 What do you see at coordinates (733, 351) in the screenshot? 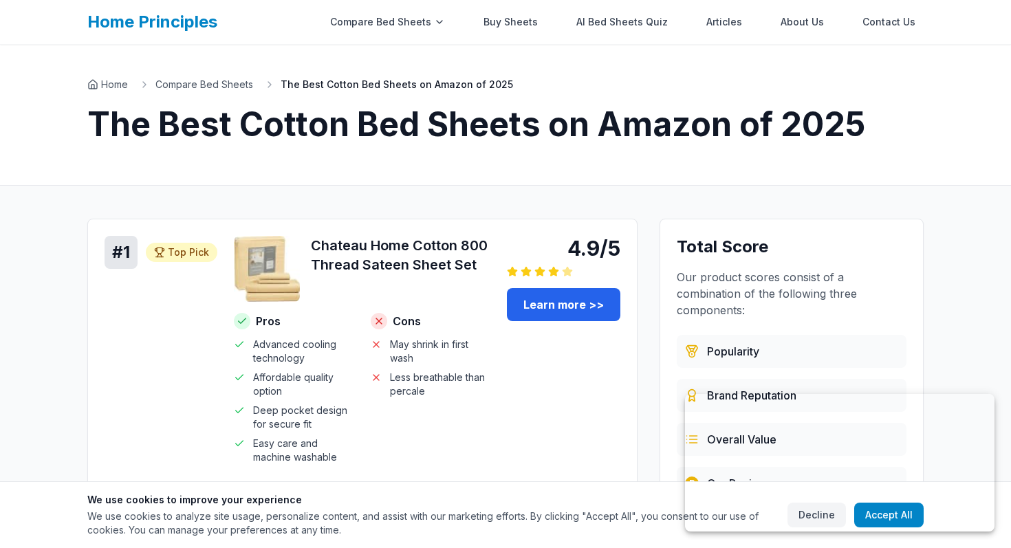
I see `span: Popularity` at bounding box center [733, 351].